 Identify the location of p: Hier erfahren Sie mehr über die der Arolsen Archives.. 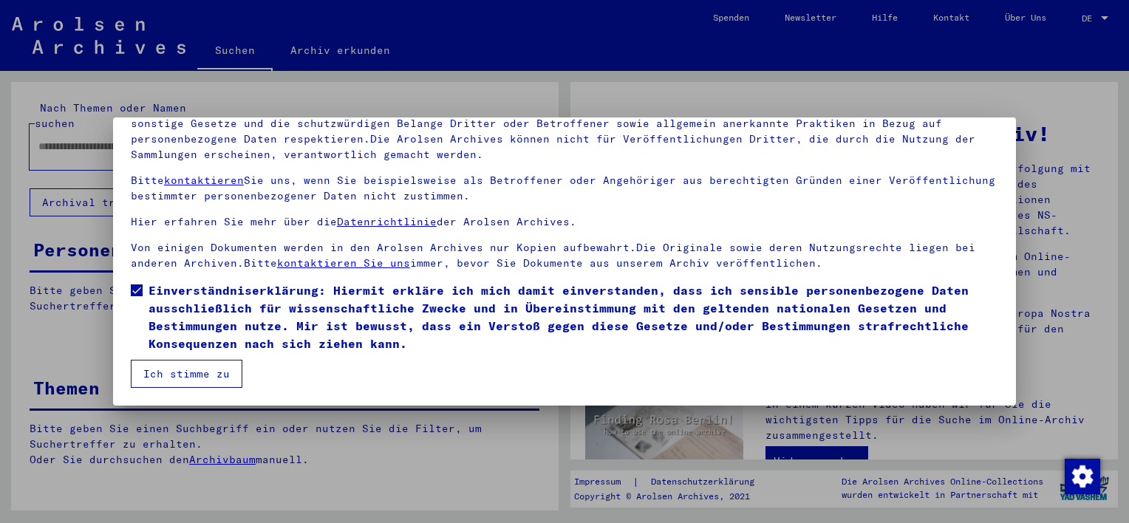
(565, 222).